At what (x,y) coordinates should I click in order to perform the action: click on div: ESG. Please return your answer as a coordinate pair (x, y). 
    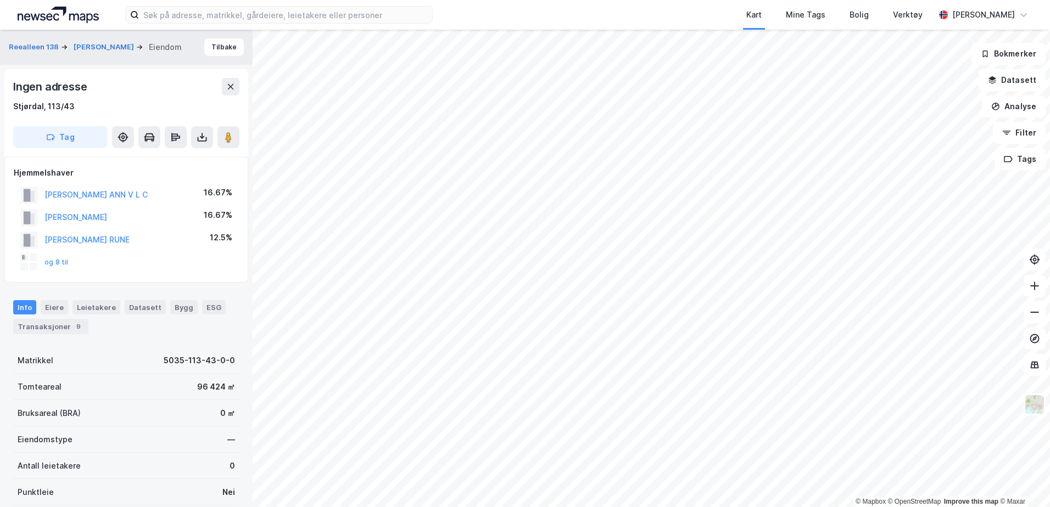
    Looking at the image, I should click on (214, 307).